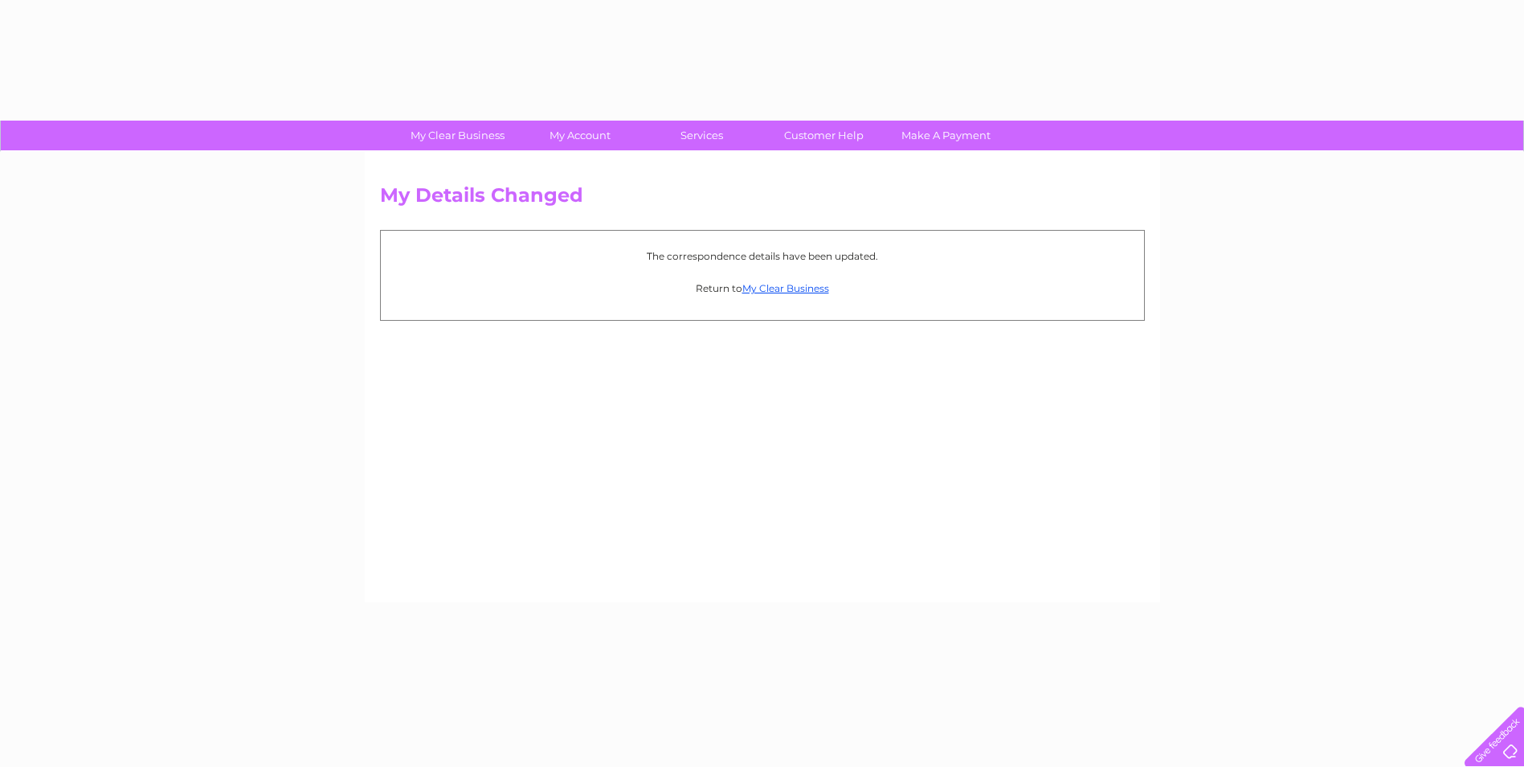  I want to click on p: Return to, so click(763, 288).